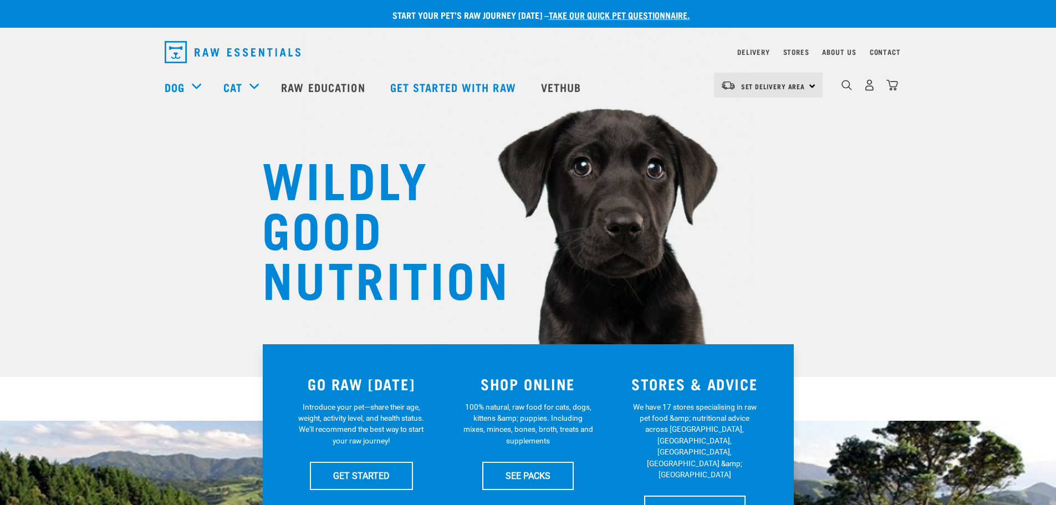 The image size is (1056, 505). What do you see at coordinates (324, 87) in the screenshot?
I see `a: Raw Education` at bounding box center [324, 87].